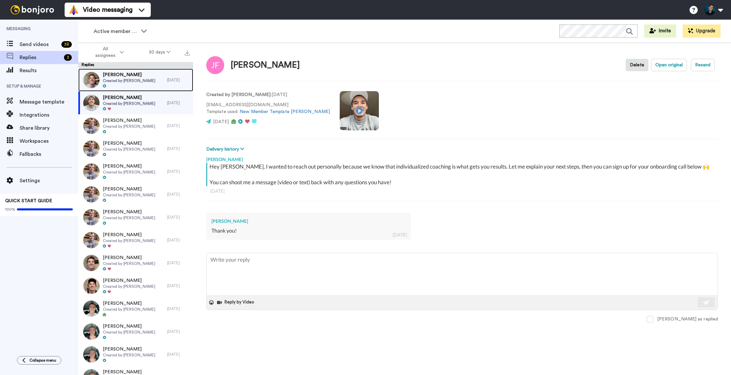 The image size is (731, 375). Describe the element at coordinates (706, 302) in the screenshot. I see `img: send-white.svg` at that location.